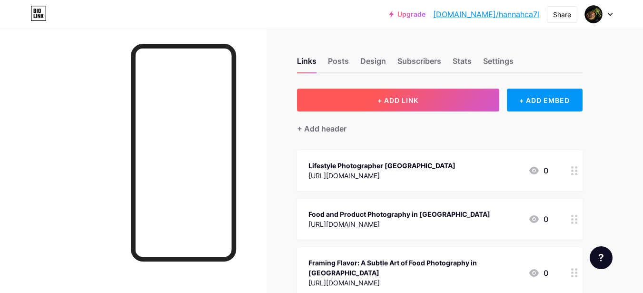 The image size is (643, 293). Describe the element at coordinates (462, 64) in the screenshot. I see `div: Stats` at that location.